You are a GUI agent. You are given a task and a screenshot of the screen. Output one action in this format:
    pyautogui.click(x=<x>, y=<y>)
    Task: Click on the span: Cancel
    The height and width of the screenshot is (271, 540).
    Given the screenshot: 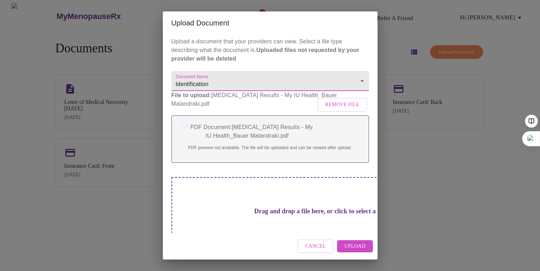 What is the action you would take?
    pyautogui.click(x=316, y=246)
    